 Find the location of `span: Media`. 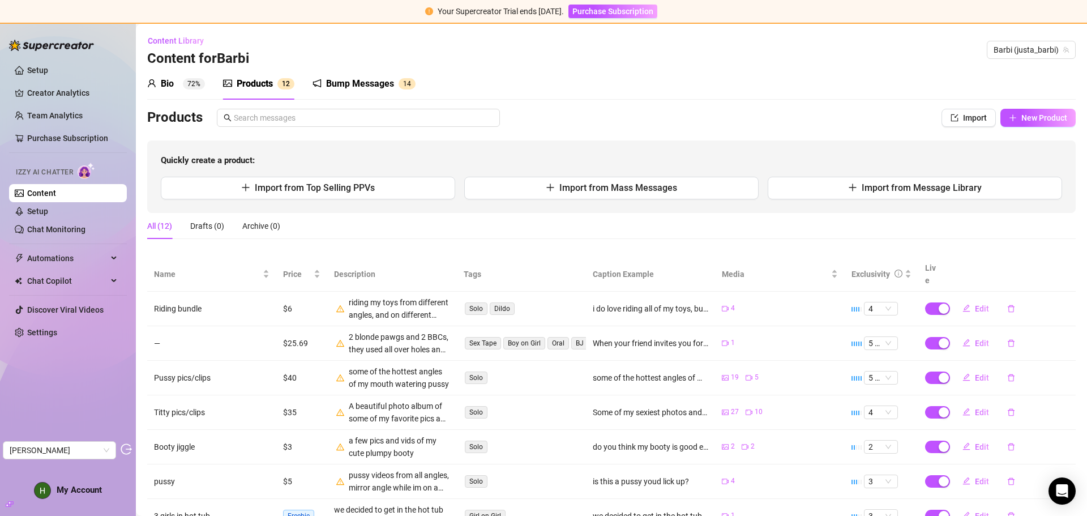

span: Media is located at coordinates (775, 274).